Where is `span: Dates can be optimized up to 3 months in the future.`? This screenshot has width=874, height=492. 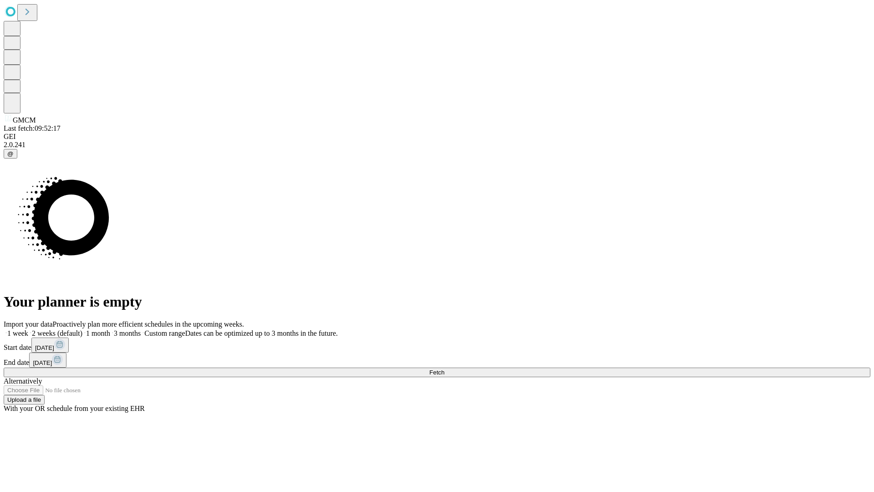 span: Dates can be optimized up to 3 months in the future. is located at coordinates (261, 333).